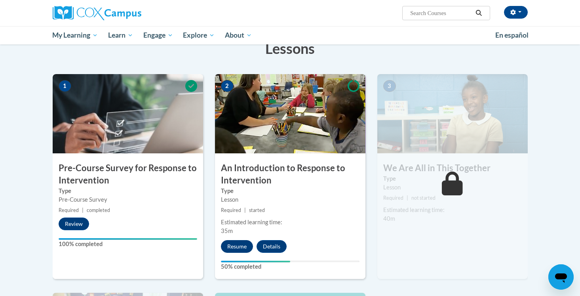  What do you see at coordinates (199, 35) in the screenshot?
I see `span: Explore` at bounding box center [199, 35].